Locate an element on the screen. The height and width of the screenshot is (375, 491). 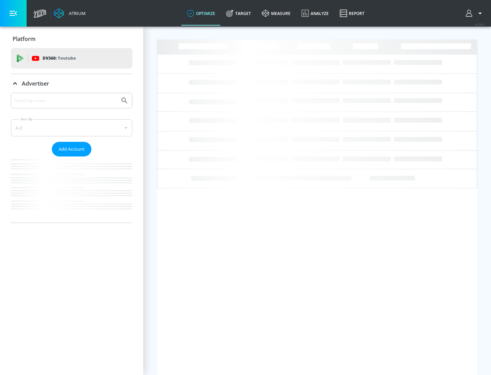
div: DV360: Youtube is located at coordinates (72, 58).